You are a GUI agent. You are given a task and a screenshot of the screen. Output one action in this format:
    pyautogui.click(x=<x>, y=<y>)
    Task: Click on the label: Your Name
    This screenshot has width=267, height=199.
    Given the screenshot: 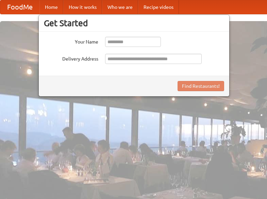 What is the action you would take?
    pyautogui.click(x=71, y=41)
    